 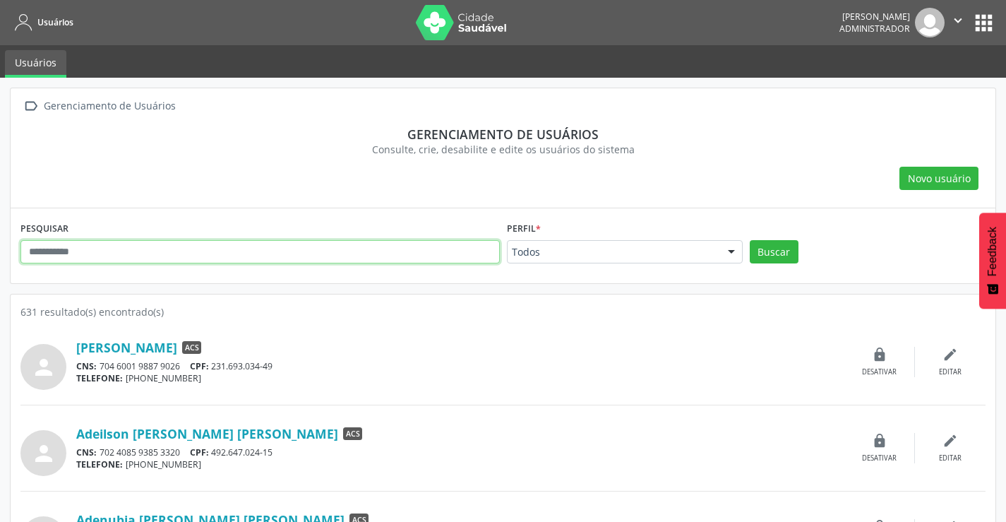 What do you see at coordinates (44, 229) in the screenshot?
I see `label: PESQUISAR` at bounding box center [44, 229].